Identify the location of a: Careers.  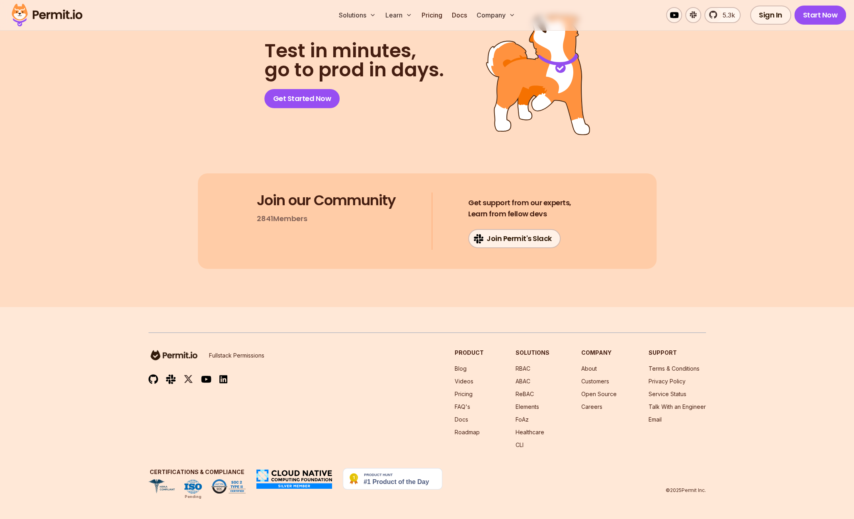
(591, 407).